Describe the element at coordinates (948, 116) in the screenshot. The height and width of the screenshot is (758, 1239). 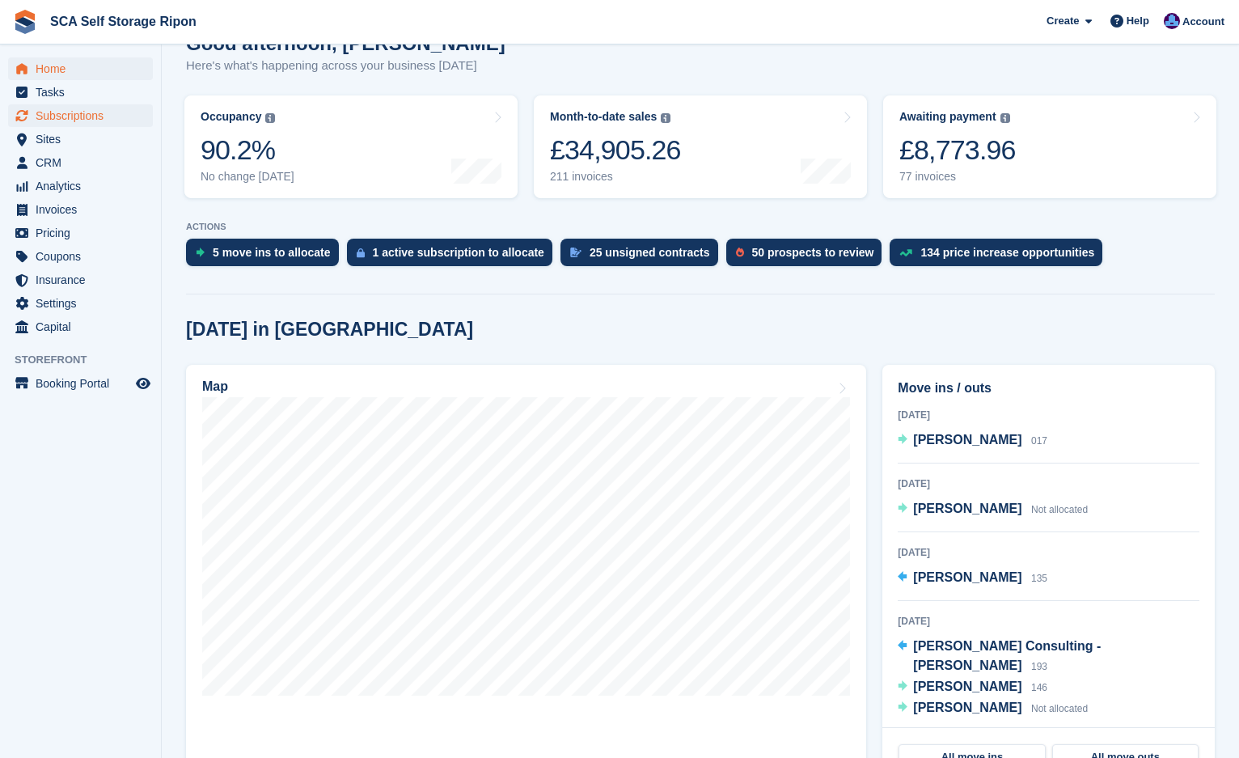
I see `div: Awaiting payment` at that location.